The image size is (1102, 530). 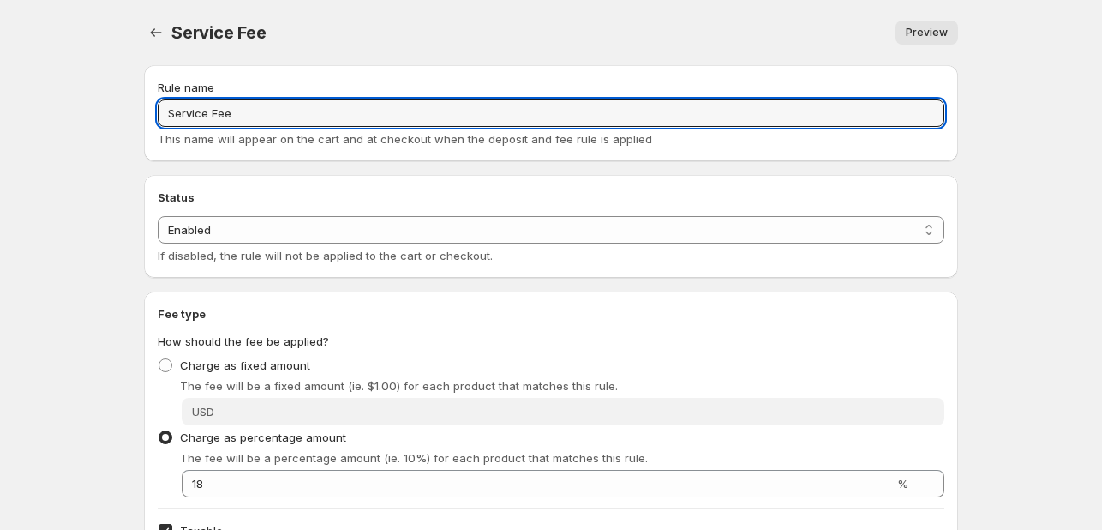 What do you see at coordinates (203, 411) in the screenshot?
I see `span: USD` at bounding box center [203, 411].